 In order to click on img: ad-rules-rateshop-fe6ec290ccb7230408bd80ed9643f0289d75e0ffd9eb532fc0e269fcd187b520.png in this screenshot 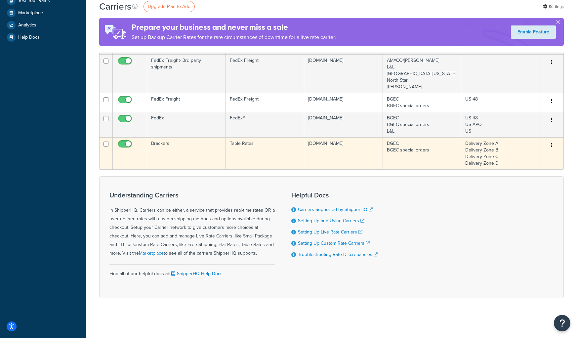, I will do `click(115, 32)`.